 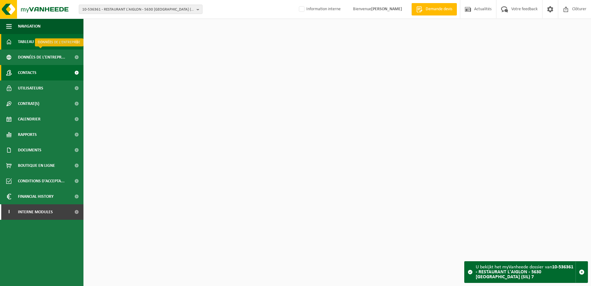 What do you see at coordinates (27, 73) in the screenshot?
I see `span: Contacts` at bounding box center [27, 73].